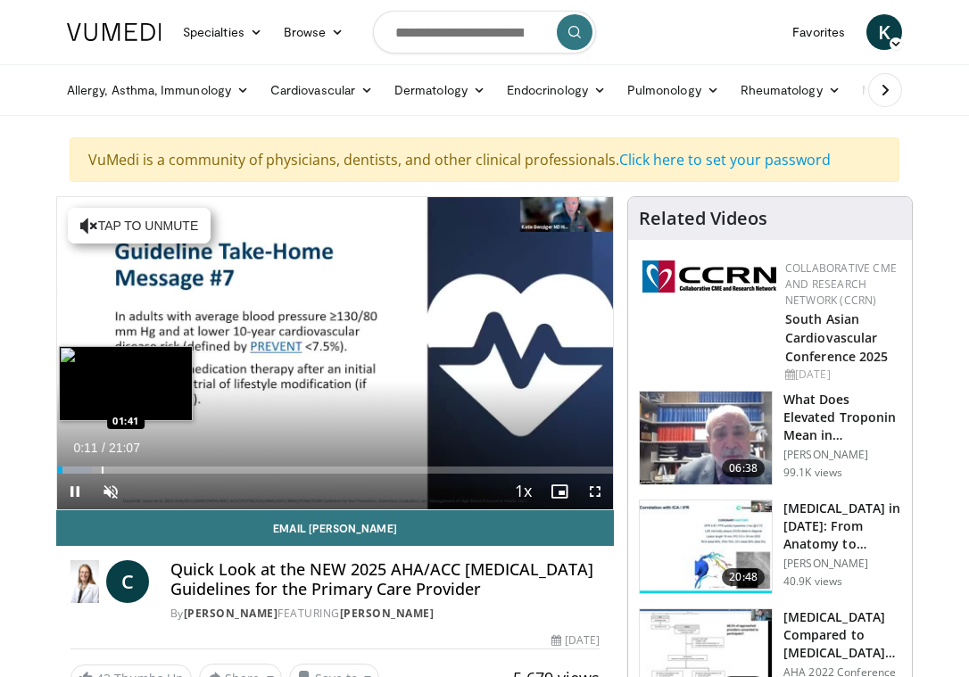 This screenshot has height=677, width=969. Describe the element at coordinates (813, 473) in the screenshot. I see `p: 99.1K views` at that location.